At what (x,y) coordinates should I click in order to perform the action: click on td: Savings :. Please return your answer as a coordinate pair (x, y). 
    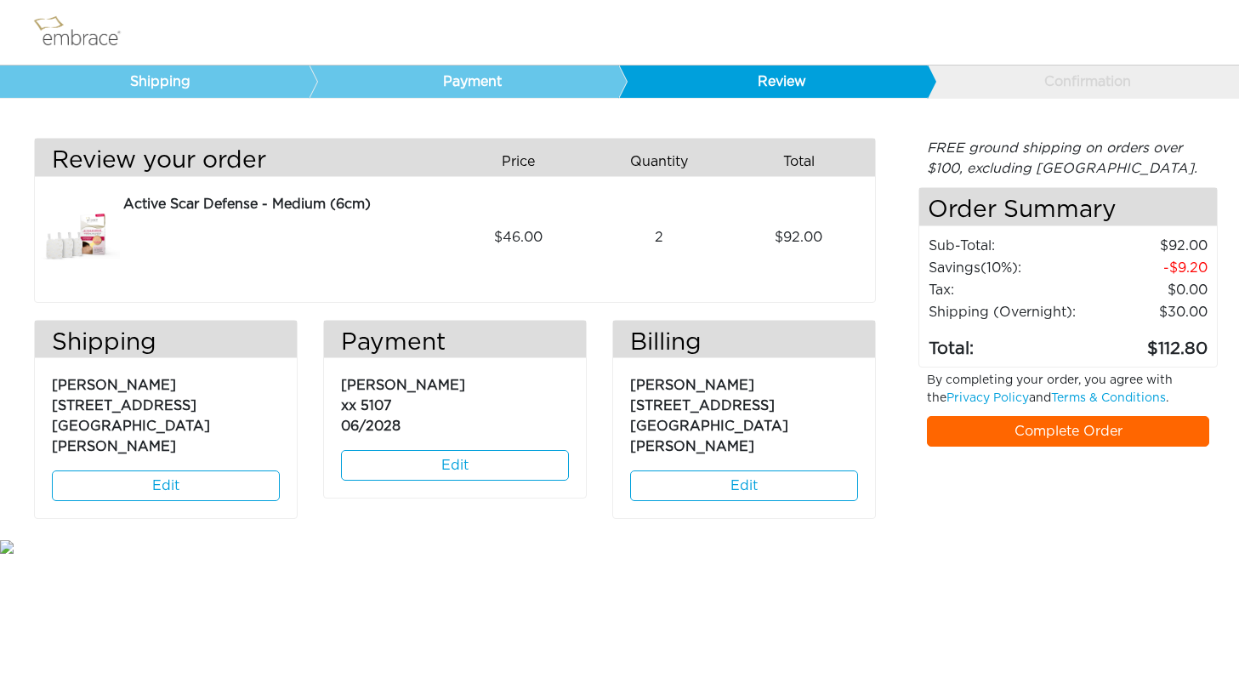
    Looking at the image, I should click on (1004, 268).